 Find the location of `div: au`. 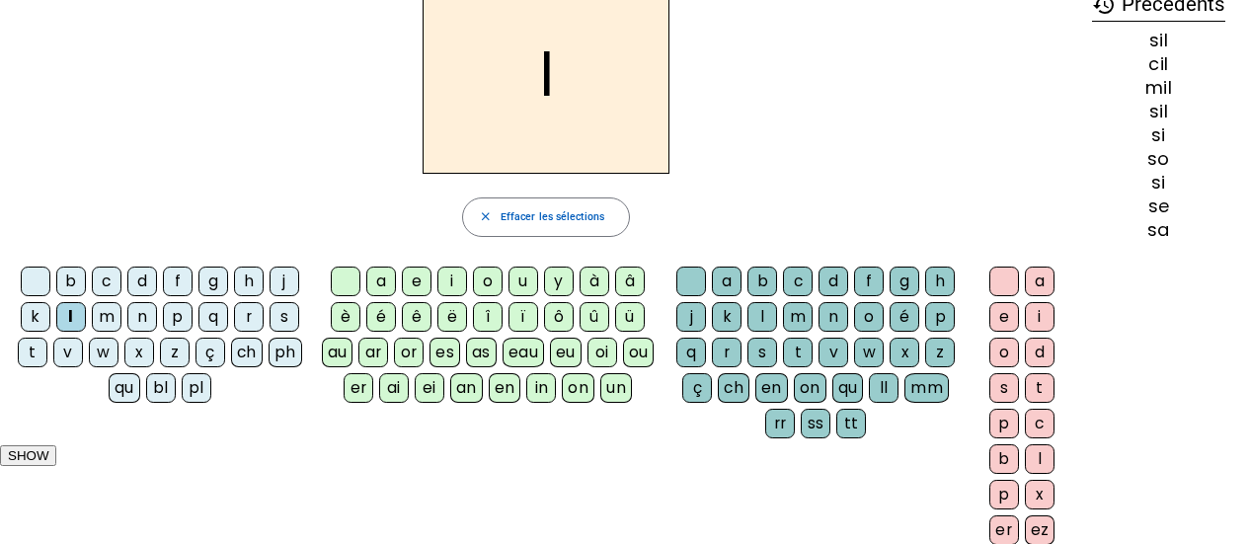

div: au is located at coordinates (338, 353).